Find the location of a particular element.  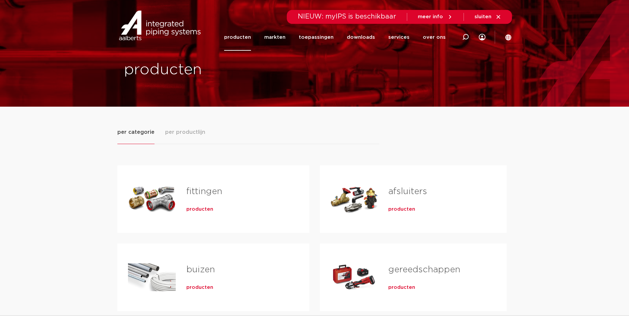

span: sluiten is located at coordinates (483, 17).